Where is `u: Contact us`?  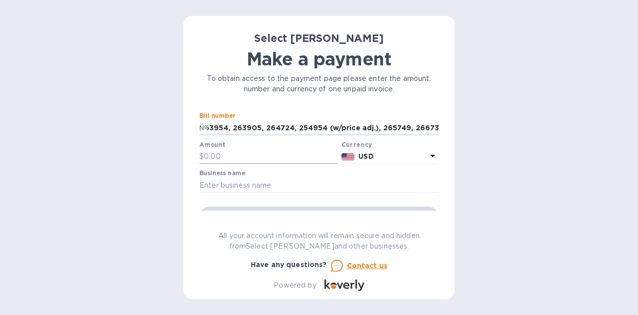 u: Contact us is located at coordinates (368, 265).